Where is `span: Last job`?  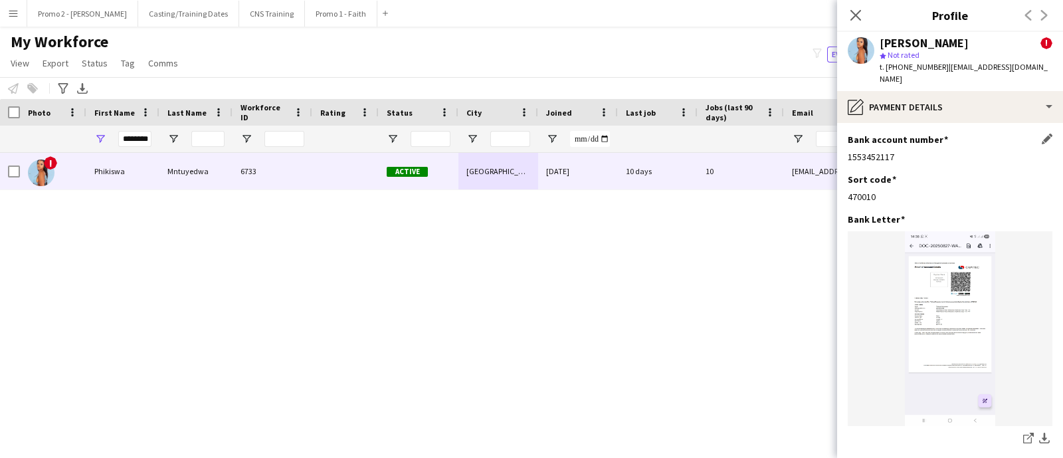
span: Last job is located at coordinates (641, 112).